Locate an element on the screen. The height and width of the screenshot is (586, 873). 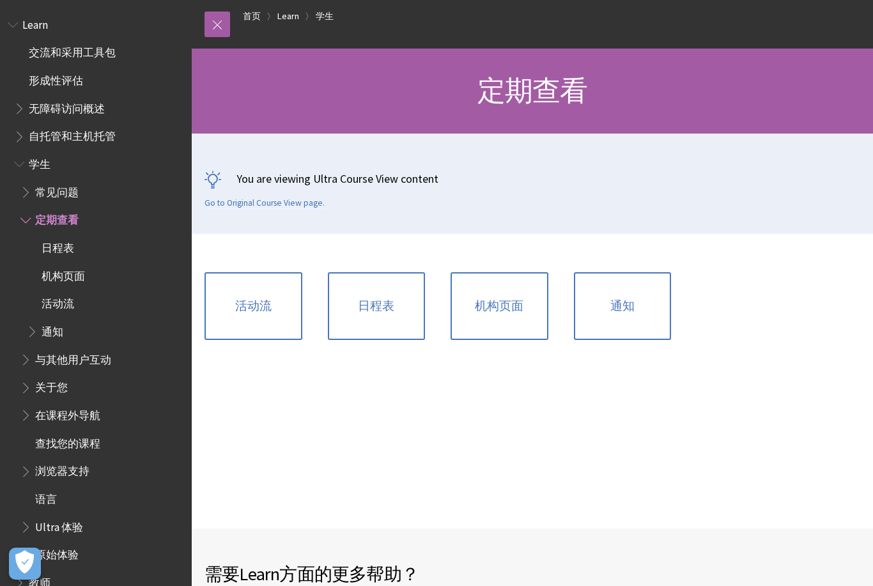
span: 浏览器支持 is located at coordinates (62, 469).